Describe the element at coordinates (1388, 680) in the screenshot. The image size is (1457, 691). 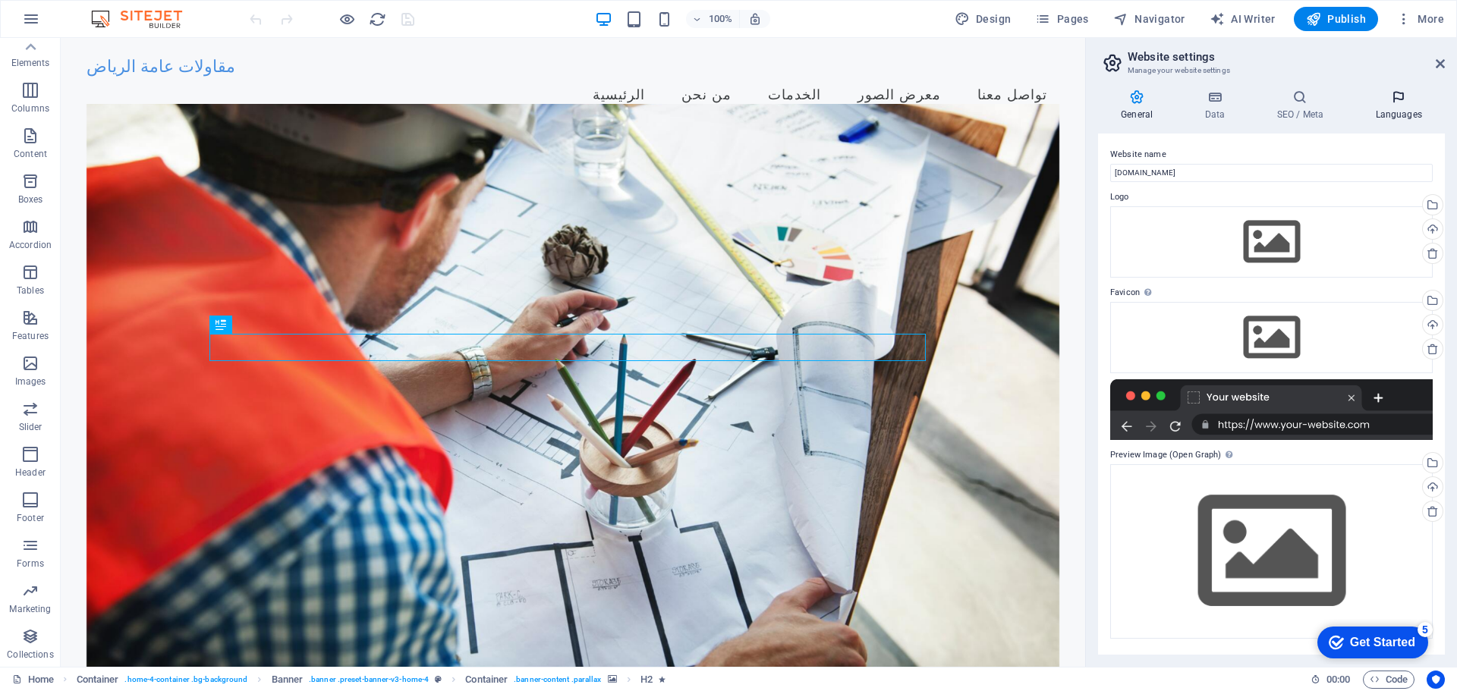
I see `button: Code` at that location.